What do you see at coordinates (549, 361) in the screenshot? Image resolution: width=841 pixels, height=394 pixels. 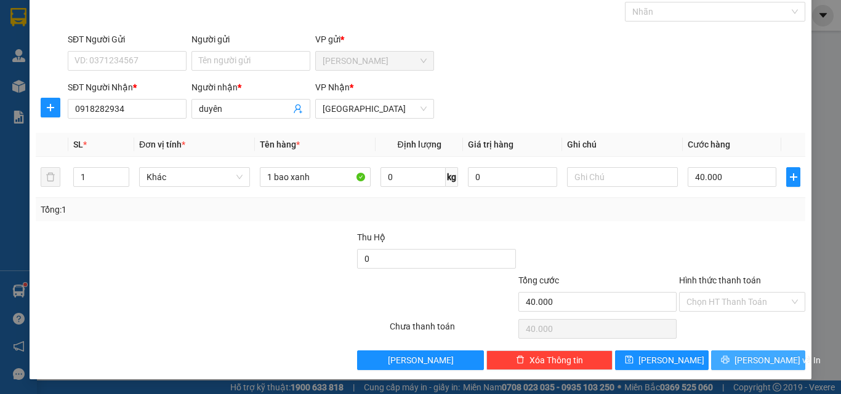 I see `button: deleteXóa Thông tin` at bounding box center [549, 361].